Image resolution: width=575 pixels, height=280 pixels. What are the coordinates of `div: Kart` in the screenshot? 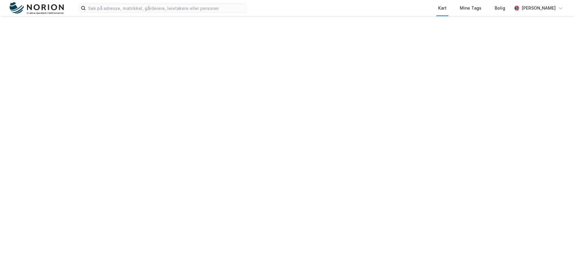 It's located at (443, 8).